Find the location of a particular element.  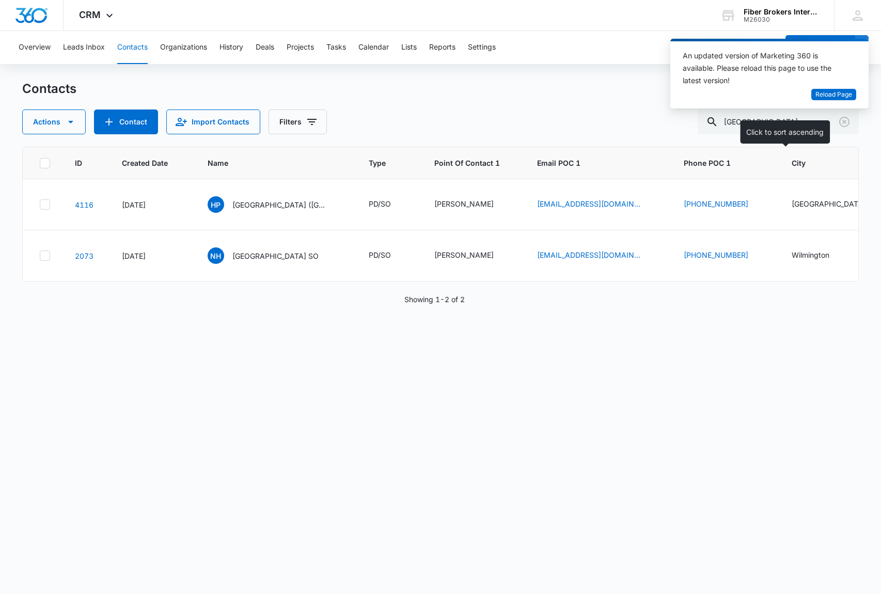

div: Phone POC 1 - (630) 823-5533 - Select to Edit Field is located at coordinates (725, 204).